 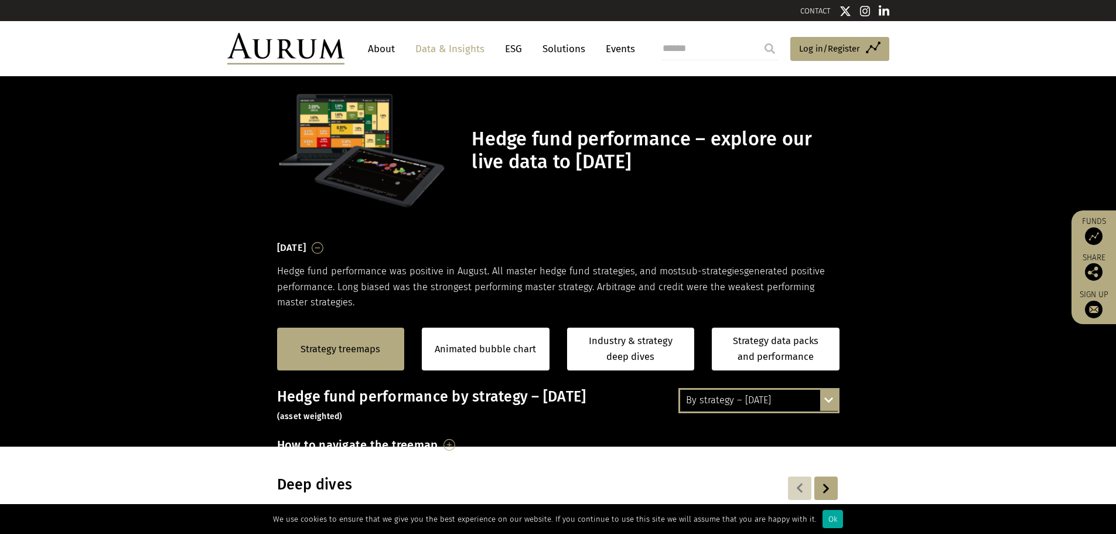 What do you see at coordinates (618, 49) in the screenshot?
I see `a: Events` at bounding box center [618, 49].